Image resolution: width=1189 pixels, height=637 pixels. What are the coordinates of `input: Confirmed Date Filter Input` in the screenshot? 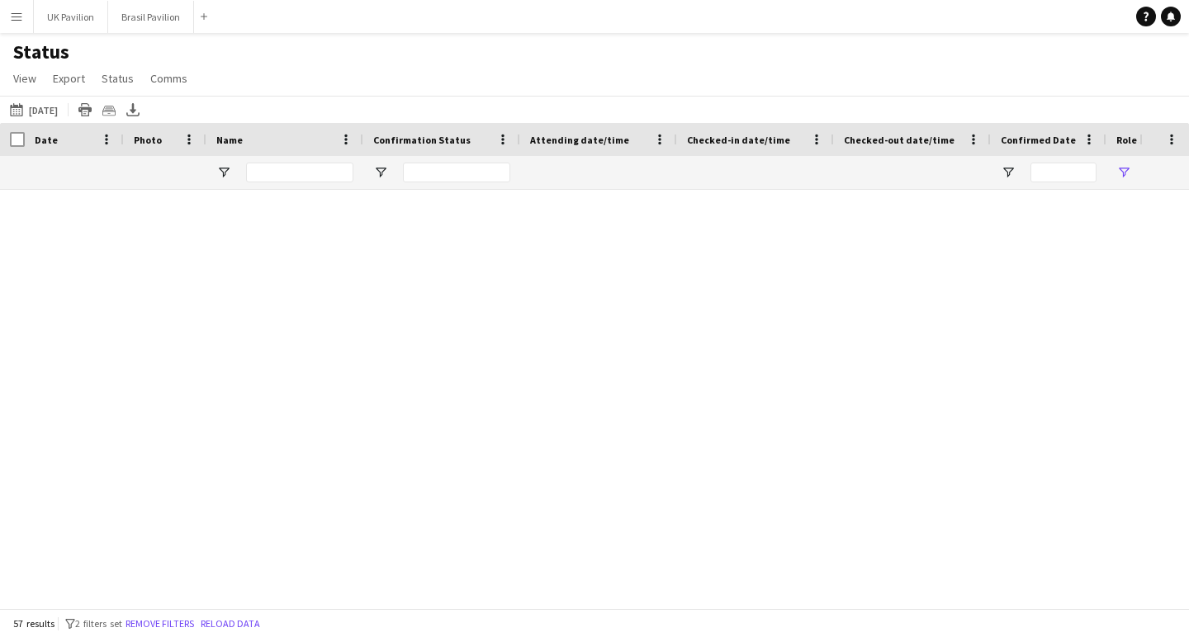 It's located at (1063, 173).